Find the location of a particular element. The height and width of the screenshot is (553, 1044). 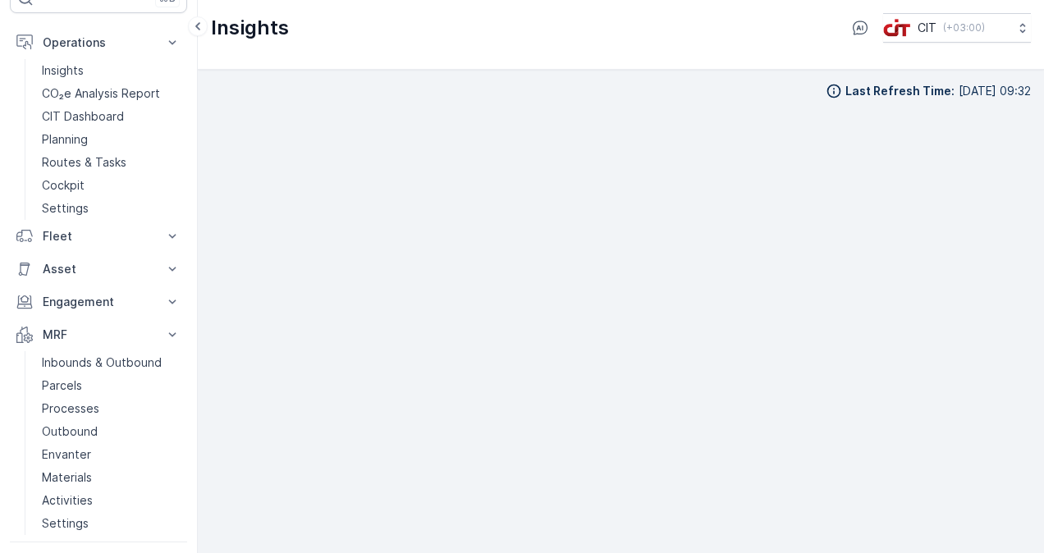

a: CO₂e Analysis Report is located at coordinates (111, 94).